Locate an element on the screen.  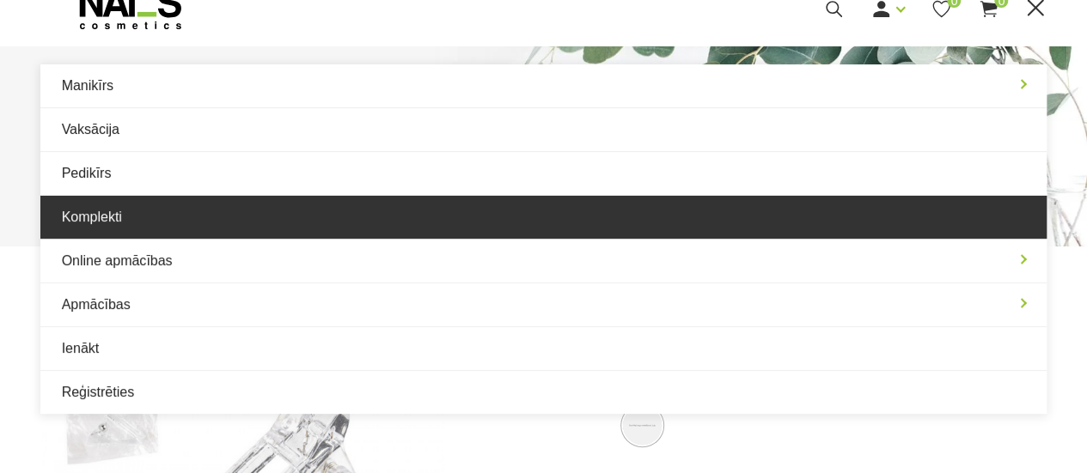
img: Duo Klipši nagu modelēšanai, 1 gb. is located at coordinates (642, 425).